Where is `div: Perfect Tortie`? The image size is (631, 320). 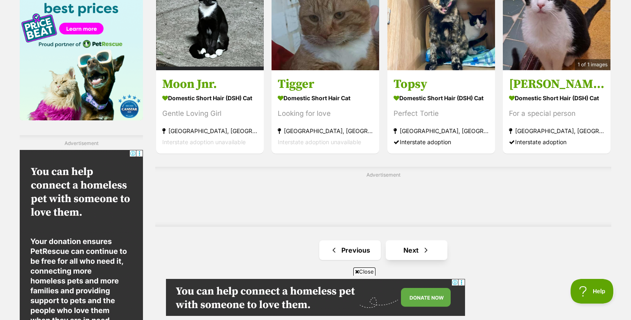 div: Perfect Tortie is located at coordinates (441, 113).